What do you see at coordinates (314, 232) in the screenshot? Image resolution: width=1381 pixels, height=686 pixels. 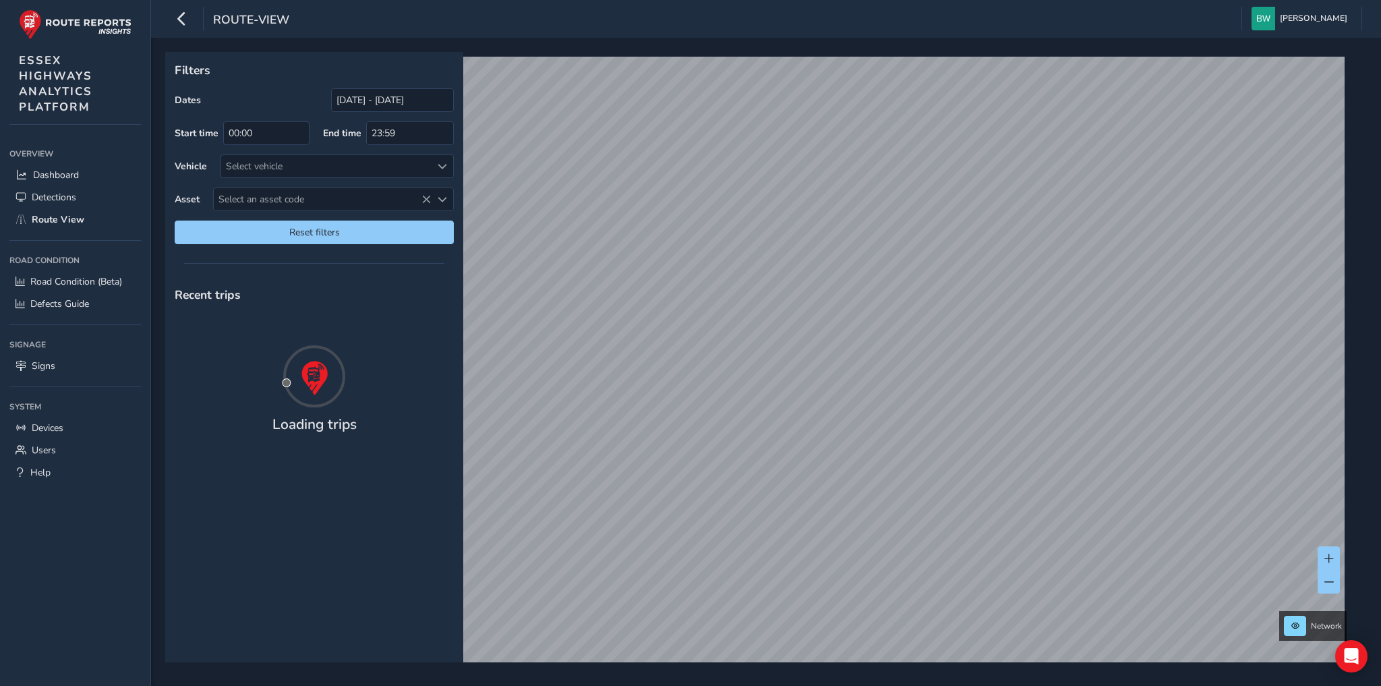 I see `span: Reset filters` at bounding box center [314, 232].